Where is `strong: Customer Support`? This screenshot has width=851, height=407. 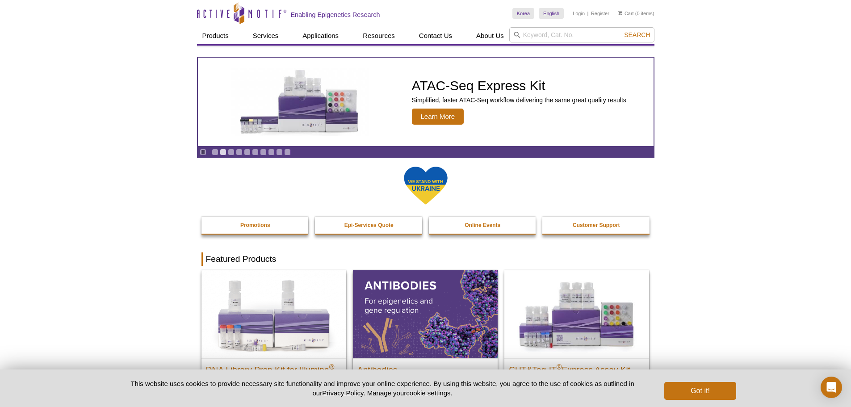 strong: Customer Support is located at coordinates (596, 225).